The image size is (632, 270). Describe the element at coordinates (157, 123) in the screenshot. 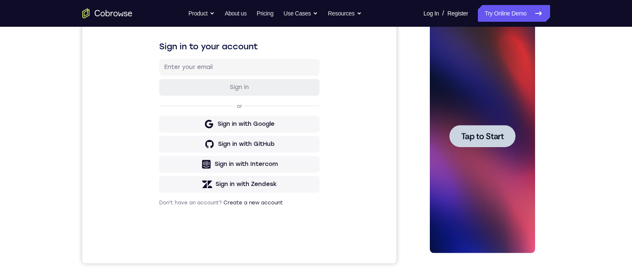

I see `p: or` at that location.